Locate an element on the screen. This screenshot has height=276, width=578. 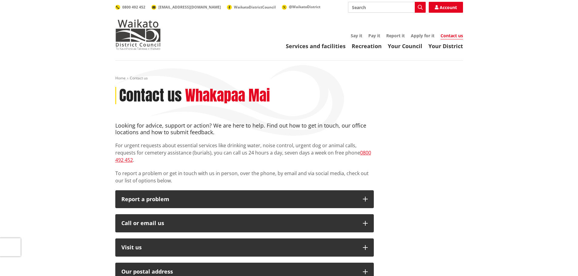
h4: Looking for advice, support or action? We are here to help. Find out how to get in touch, our off... is located at coordinates (245, 129).